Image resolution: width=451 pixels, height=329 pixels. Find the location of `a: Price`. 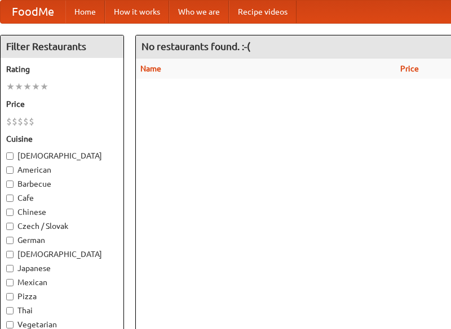

a: Price is located at coordinates (409, 69).